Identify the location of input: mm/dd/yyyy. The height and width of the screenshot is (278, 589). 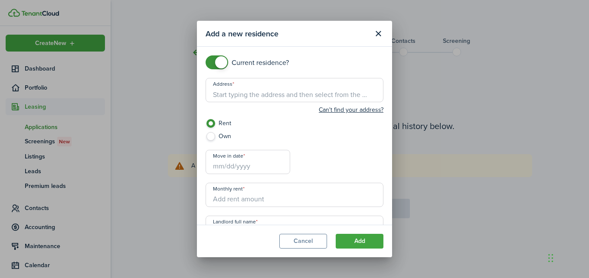
(248, 162).